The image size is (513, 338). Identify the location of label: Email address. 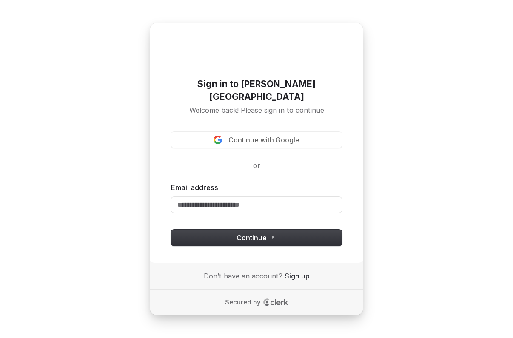
(194, 188).